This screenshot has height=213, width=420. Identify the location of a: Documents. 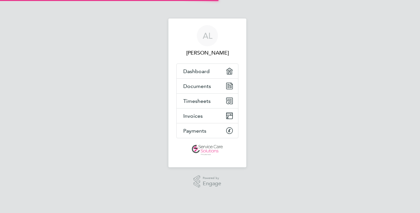
(207, 86).